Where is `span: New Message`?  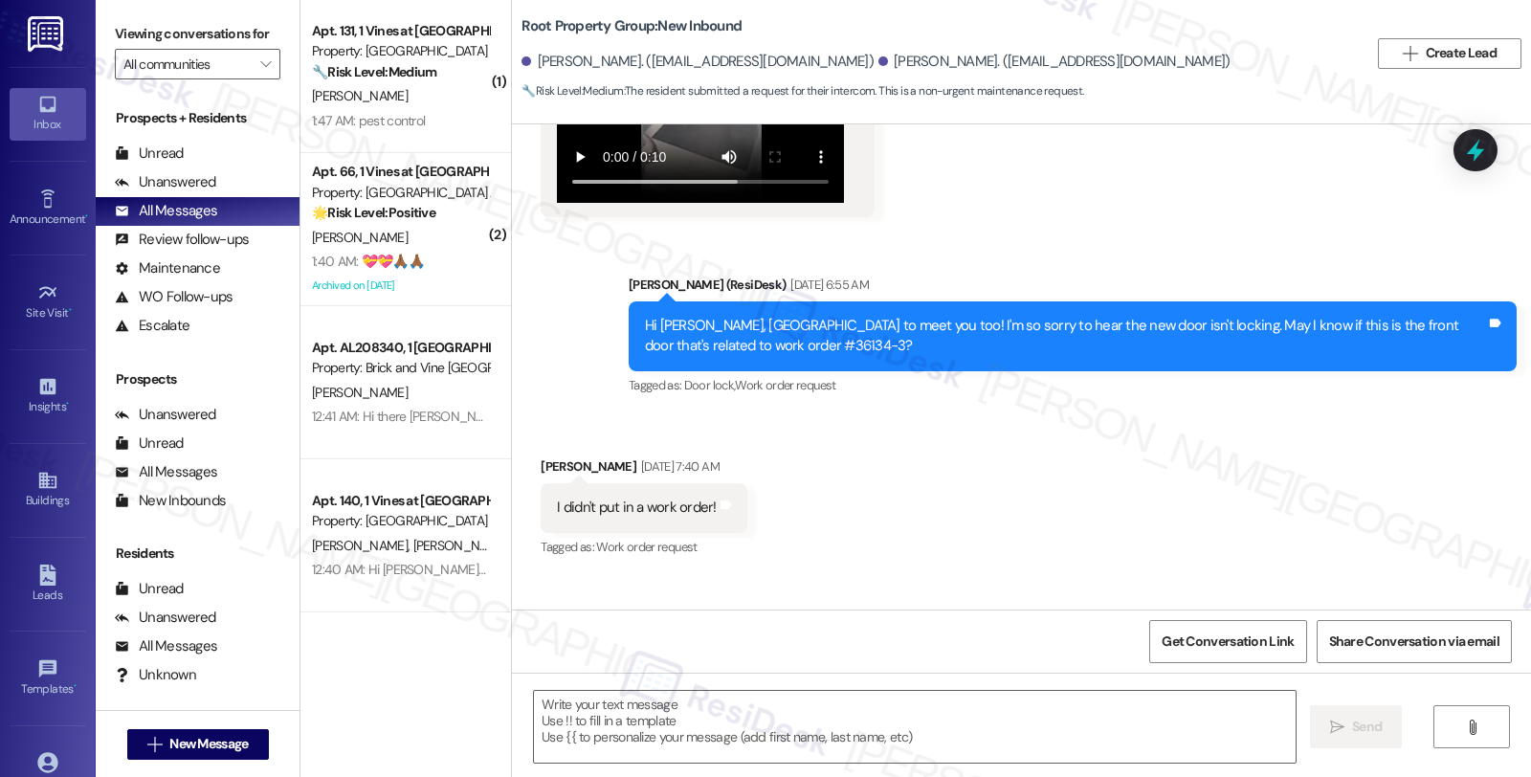 span: New Message is located at coordinates (209, 743).